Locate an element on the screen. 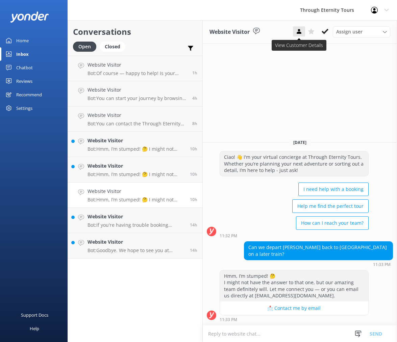 The image size is (397, 342). h2: Conversations is located at coordinates (135, 32).